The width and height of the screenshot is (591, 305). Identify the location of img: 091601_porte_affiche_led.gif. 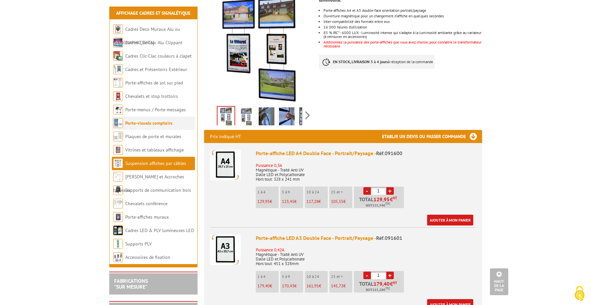
(246, 118).